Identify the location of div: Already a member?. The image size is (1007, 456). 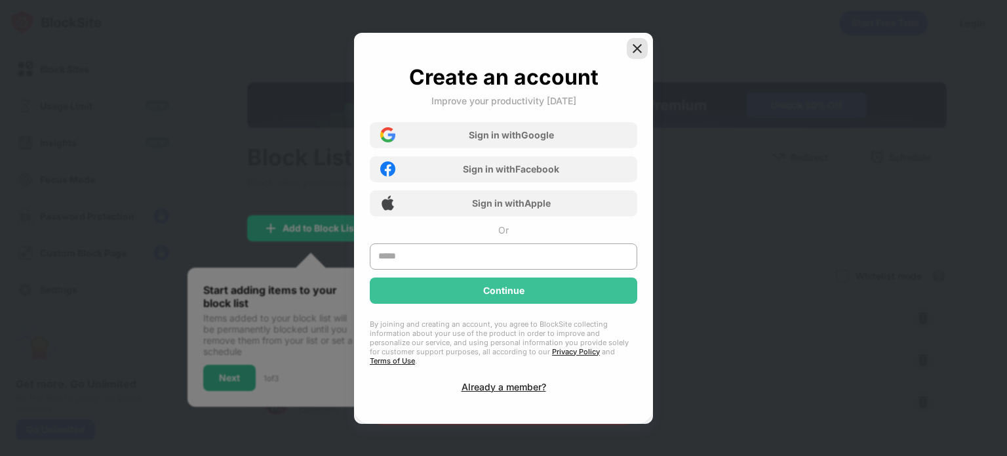
(503, 386).